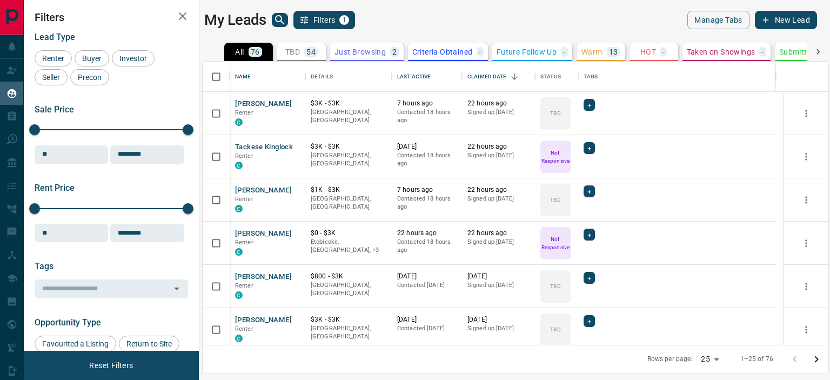  Describe the element at coordinates (235, 20) in the screenshot. I see `h1: My Leads` at that location.